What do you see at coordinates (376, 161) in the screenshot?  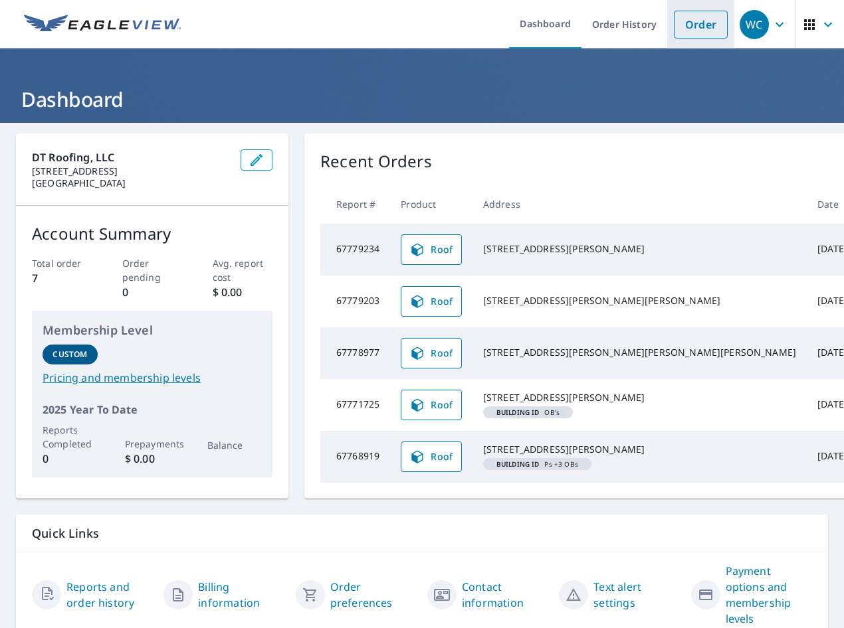 I see `p: Recent Orders` at bounding box center [376, 161].